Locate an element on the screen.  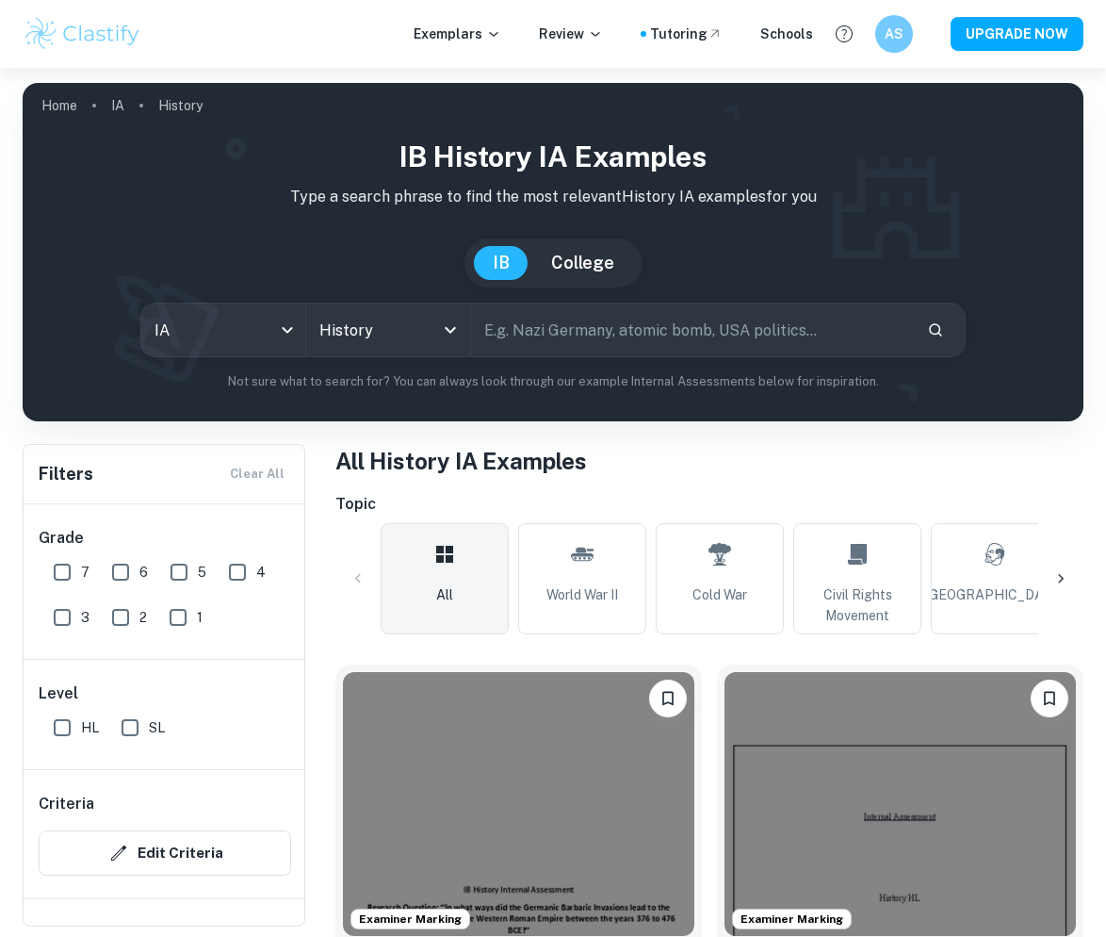
a: Clastify logo is located at coordinates (82, 34).